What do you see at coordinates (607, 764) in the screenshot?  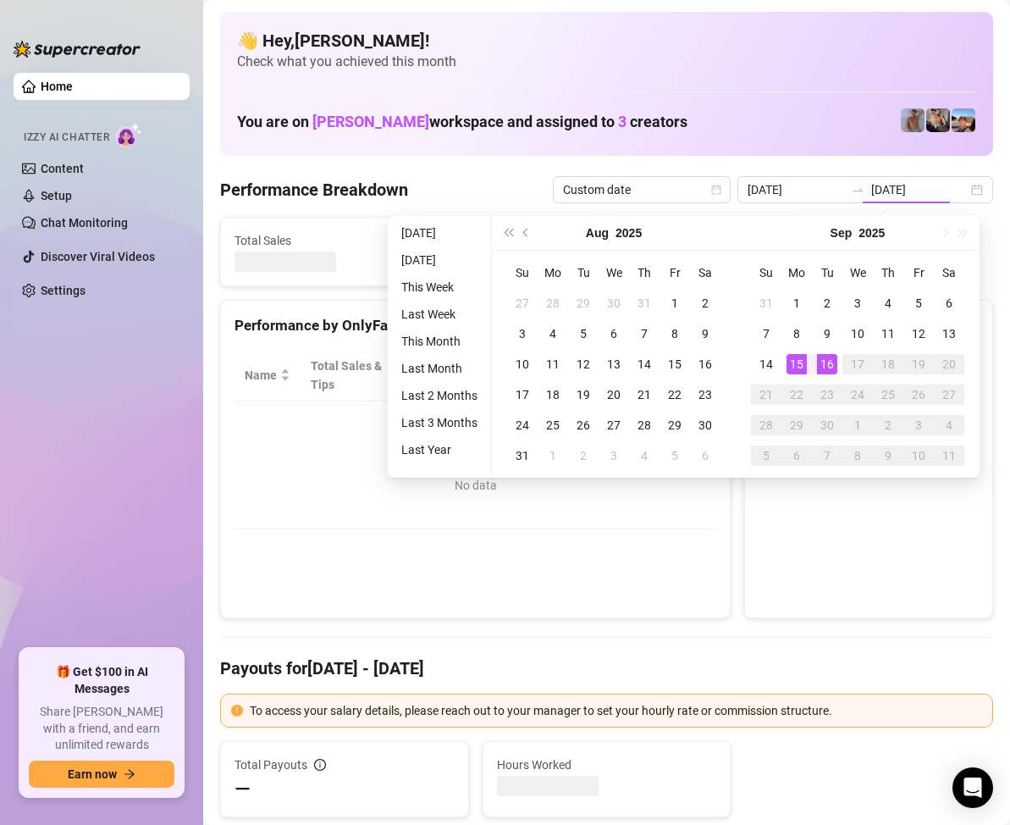 I see `span: Hours Worked` at bounding box center [607, 764].